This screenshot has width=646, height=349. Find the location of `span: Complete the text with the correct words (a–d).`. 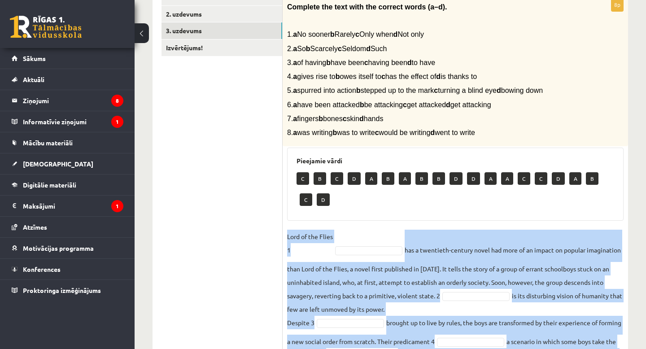

span: Complete the text with the correct words (a–d). is located at coordinates (367, 7).